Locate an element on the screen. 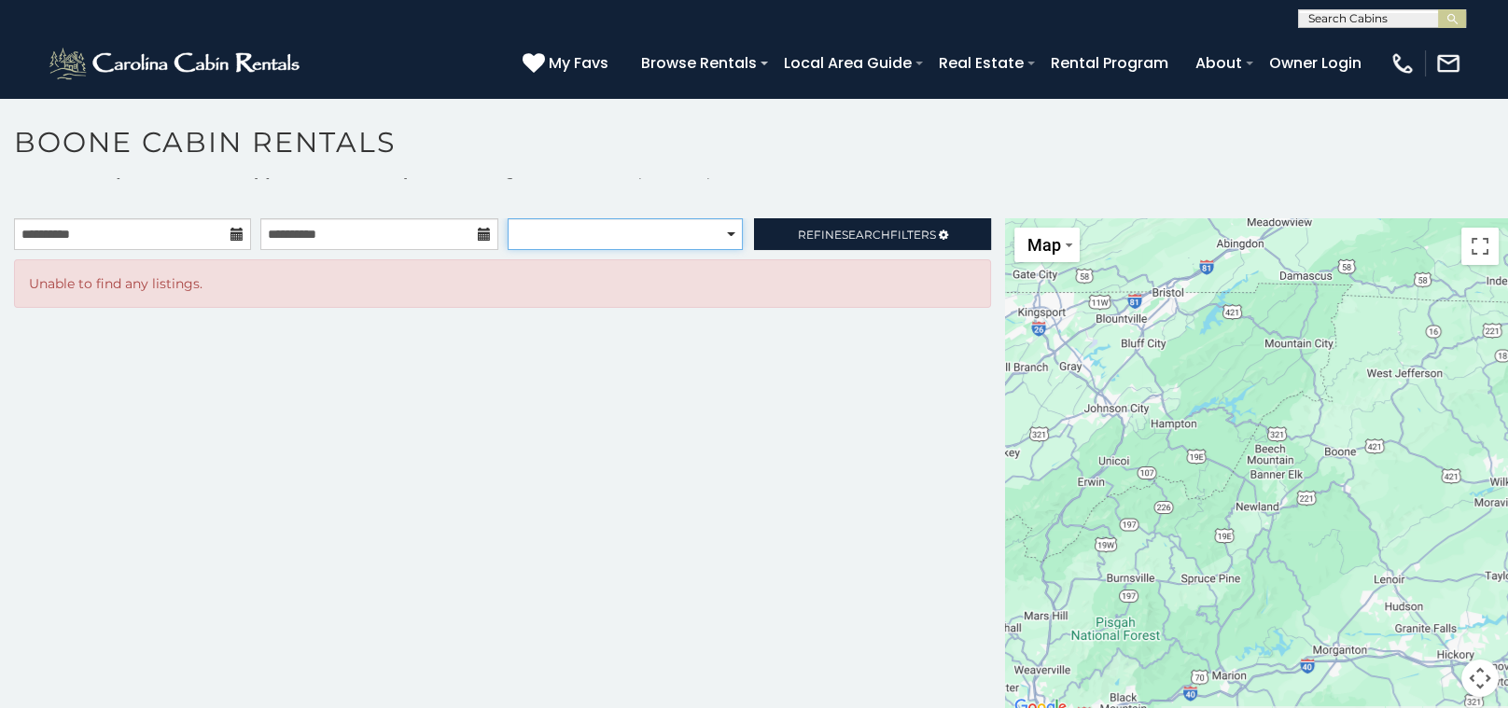  p: Unable to find any listings. is located at coordinates (502, 284).